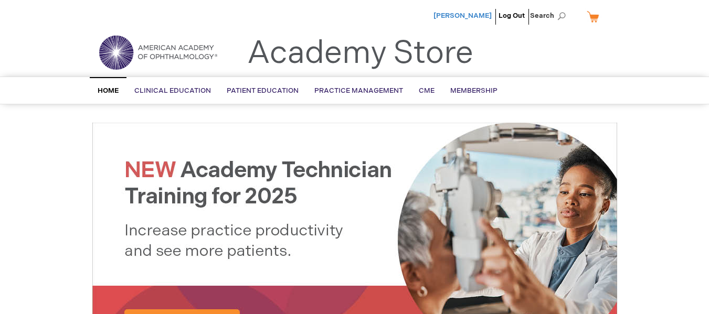 The width and height of the screenshot is (709, 314). Describe the element at coordinates (263, 91) in the screenshot. I see `span: Patient Education` at that location.